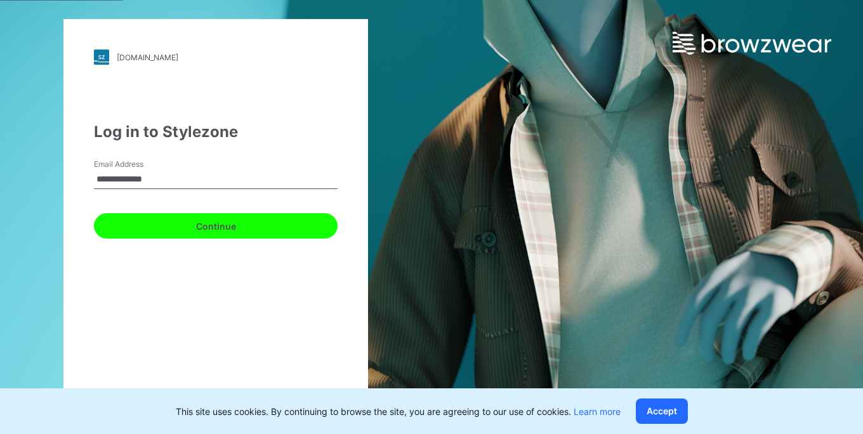 The image size is (863, 434). What do you see at coordinates (216, 132) in the screenshot?
I see `div: Log in to Stylezone` at bounding box center [216, 132].